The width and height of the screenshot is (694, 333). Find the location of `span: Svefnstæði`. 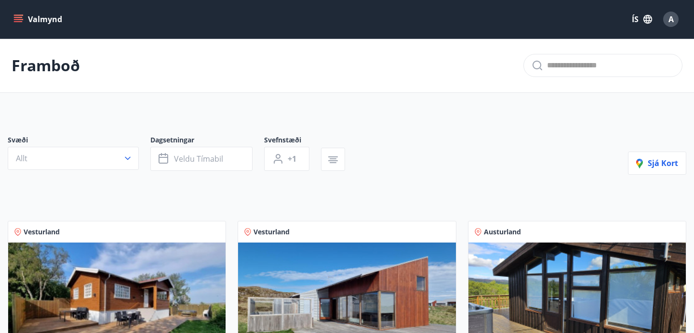

span: Svefnstæði is located at coordinates (292, 141).